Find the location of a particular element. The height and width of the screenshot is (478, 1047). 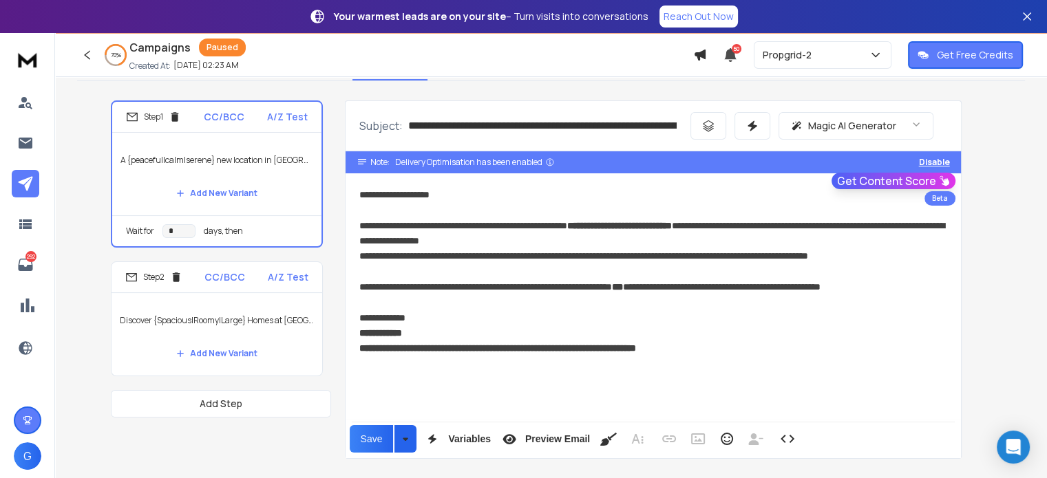

p: 70 % is located at coordinates (116, 55).